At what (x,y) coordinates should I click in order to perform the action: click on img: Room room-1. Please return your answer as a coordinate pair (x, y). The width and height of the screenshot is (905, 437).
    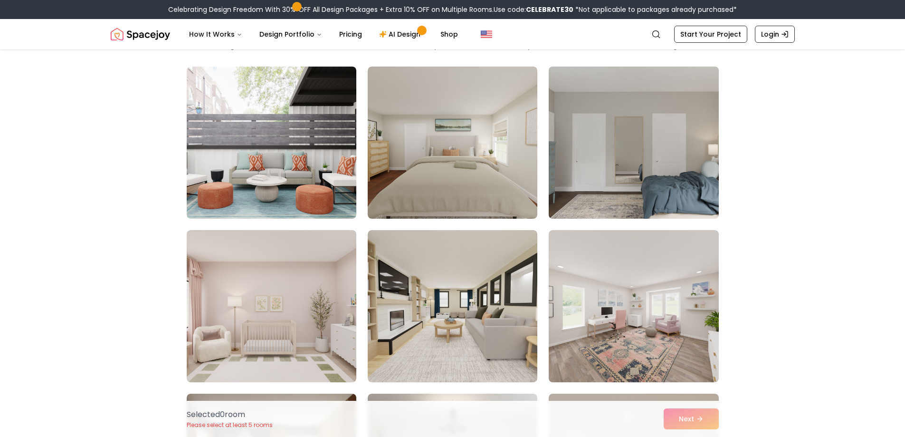
    Looking at the image, I should click on (271, 143).